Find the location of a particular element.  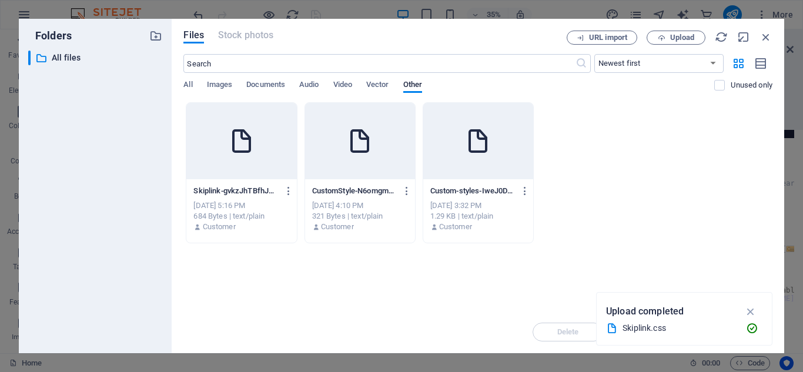

span: Upload is located at coordinates (682, 38).